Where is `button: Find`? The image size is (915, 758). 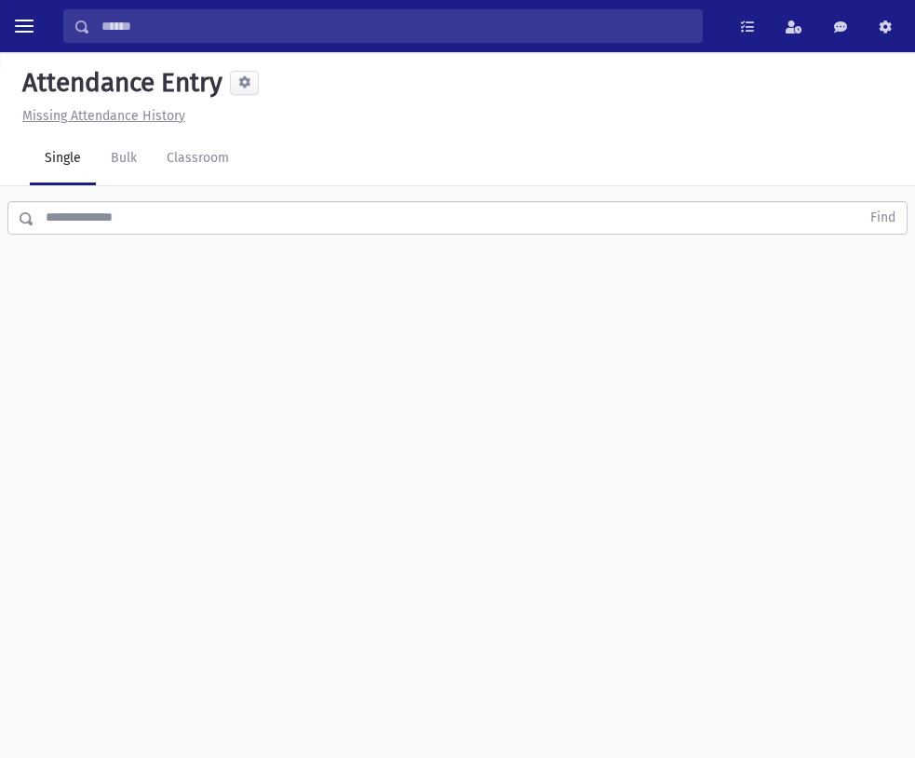
button: Find is located at coordinates (883, 218).